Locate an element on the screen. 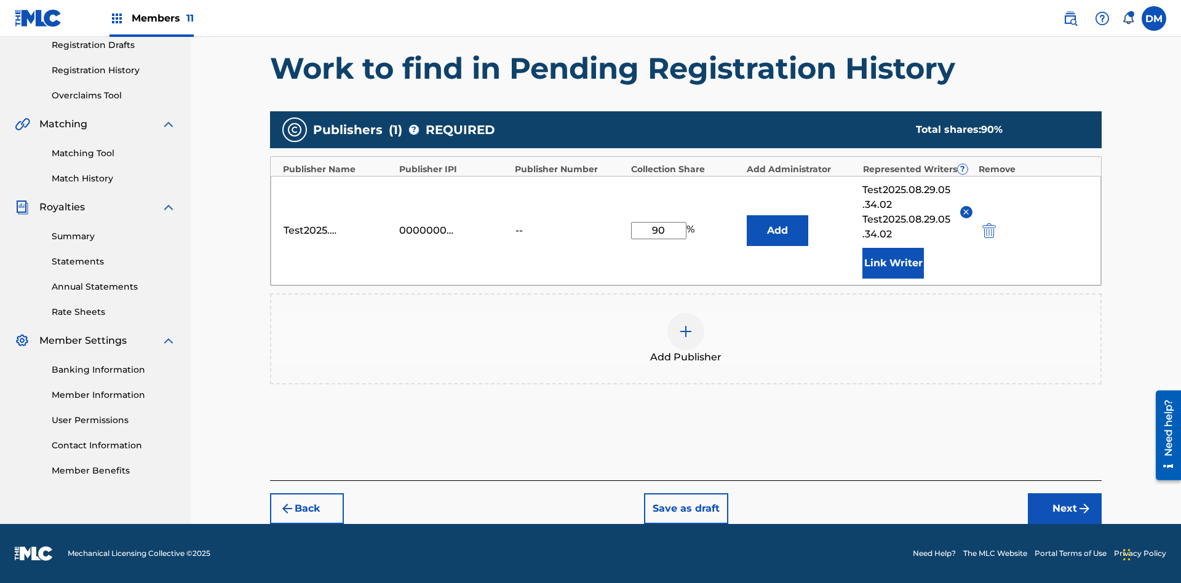 The image size is (1181, 583). a: Matching Tool is located at coordinates (114, 153).